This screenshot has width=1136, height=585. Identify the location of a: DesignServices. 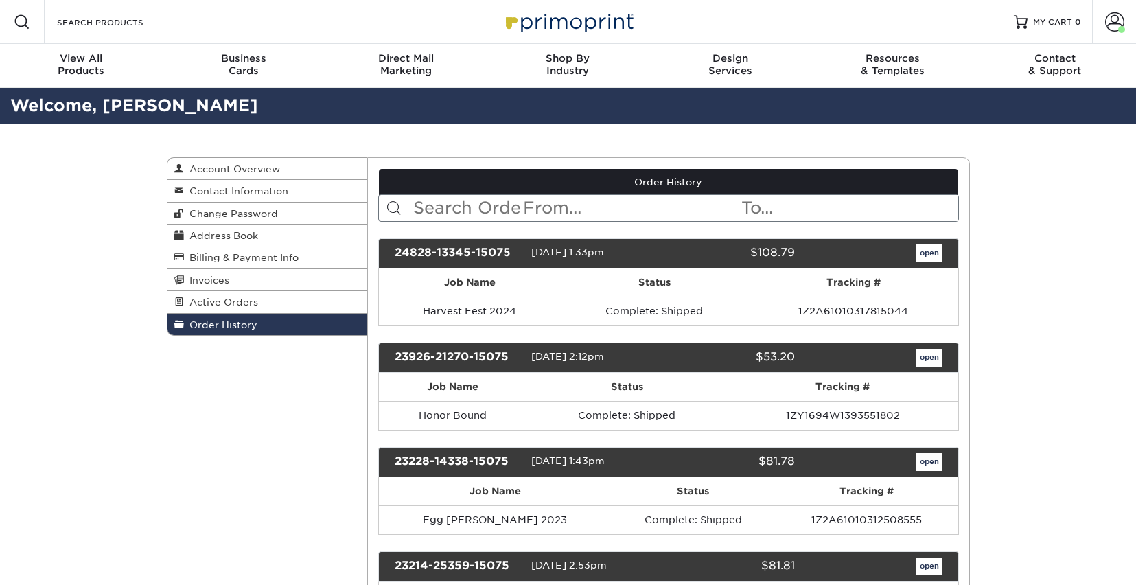
(730, 66).